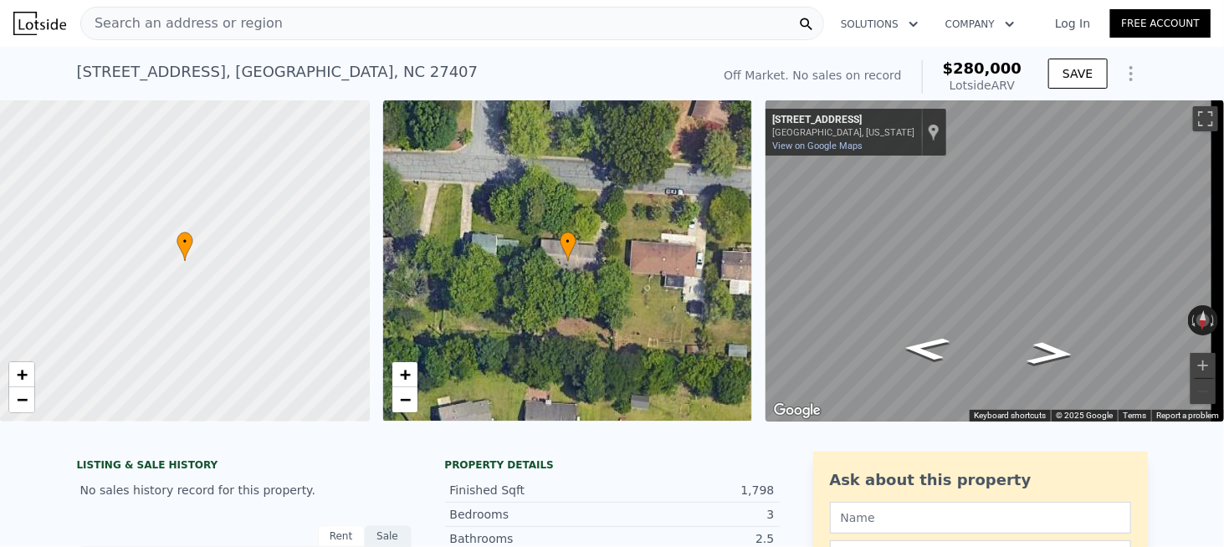 The height and width of the screenshot is (547, 1224). What do you see at coordinates (1051, 353) in the screenshot?
I see `path: Go West, Azalea Dr` at bounding box center [1051, 353].